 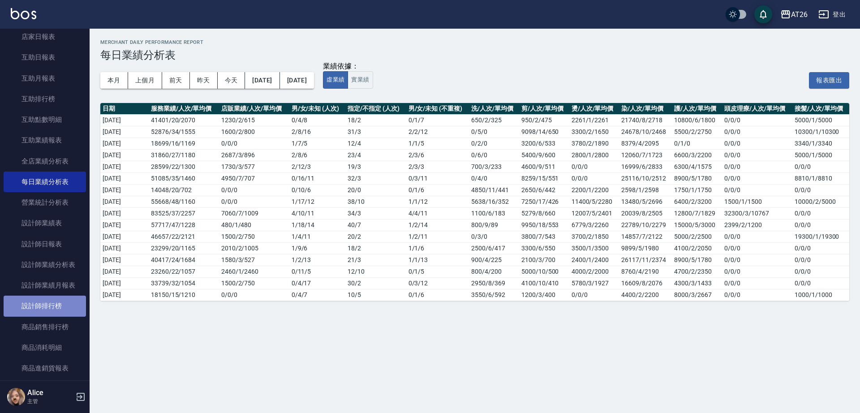 What do you see at coordinates (544, 272) in the screenshot?
I see `td: 5000/10/500` at bounding box center [544, 272].